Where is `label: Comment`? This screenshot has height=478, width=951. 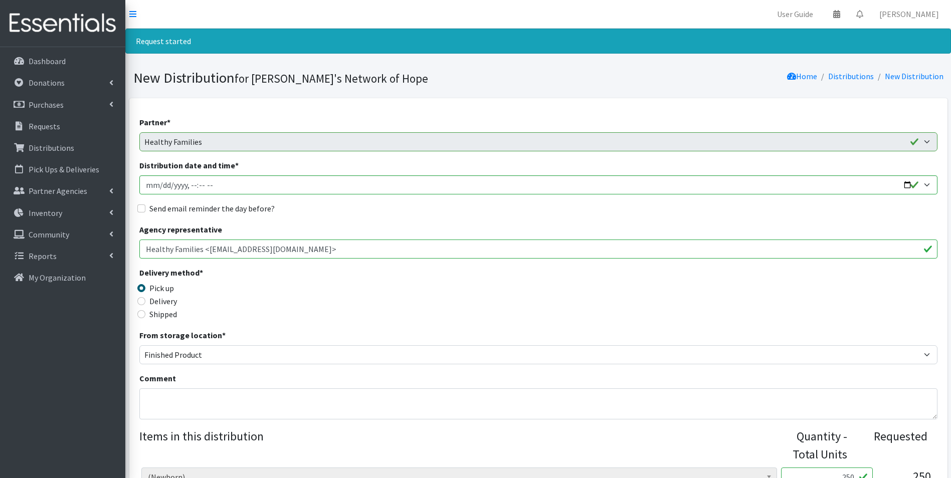 label: Comment is located at coordinates (157, 378).